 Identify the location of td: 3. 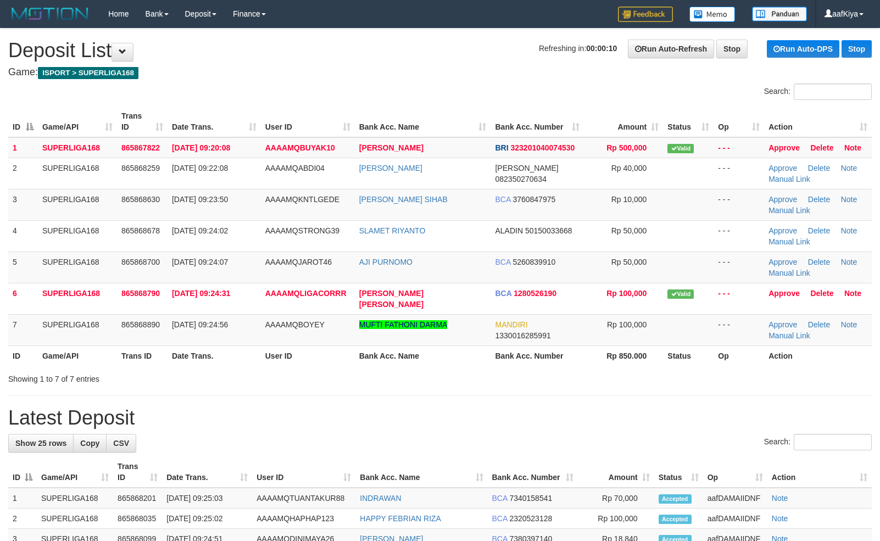
(23, 204).